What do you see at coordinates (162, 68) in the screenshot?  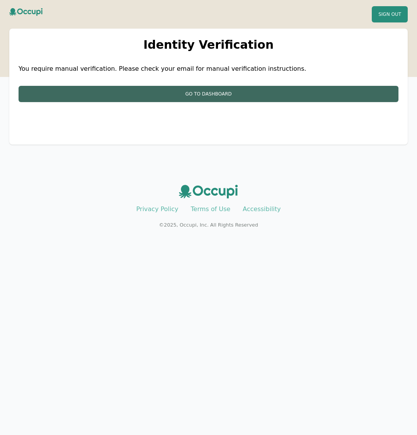 I see `span: You require manual verification. Please check your email for manual verification instructions.` at bounding box center [162, 68].